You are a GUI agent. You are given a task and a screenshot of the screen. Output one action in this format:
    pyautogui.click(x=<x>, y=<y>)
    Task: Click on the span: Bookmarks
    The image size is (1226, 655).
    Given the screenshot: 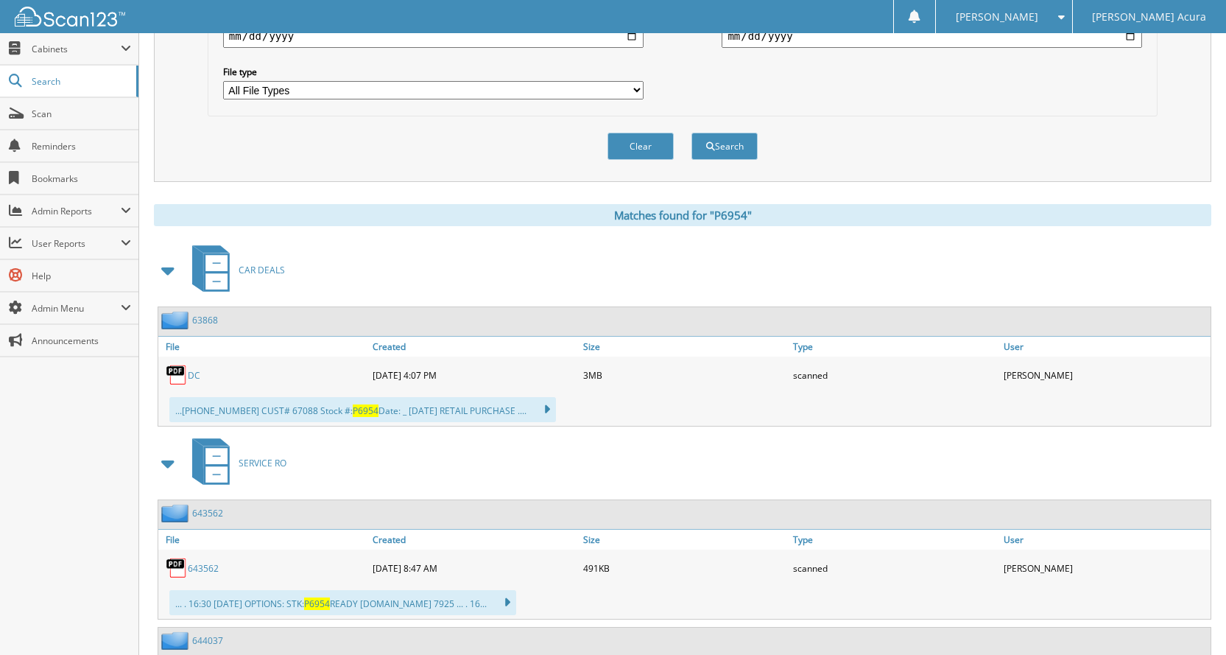 What is the action you would take?
    pyautogui.click(x=81, y=178)
    